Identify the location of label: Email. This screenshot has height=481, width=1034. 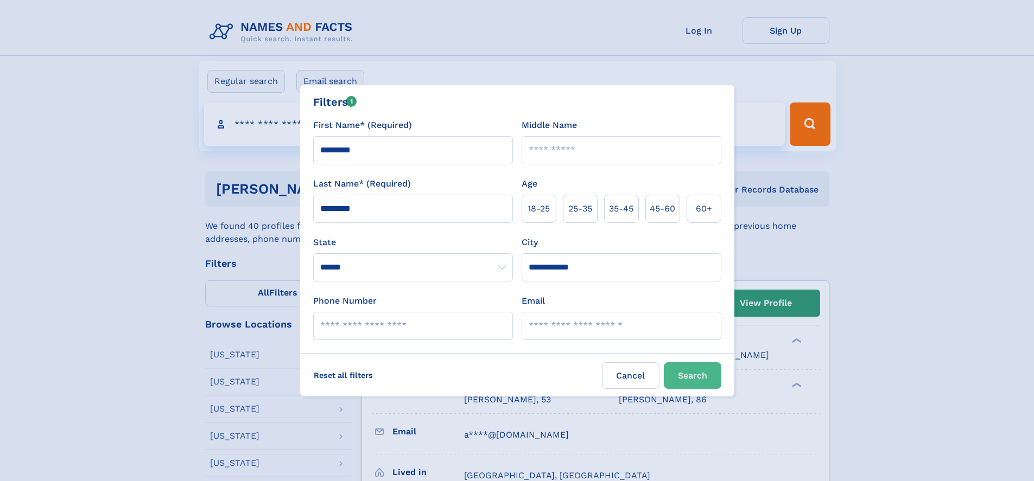
(533, 301).